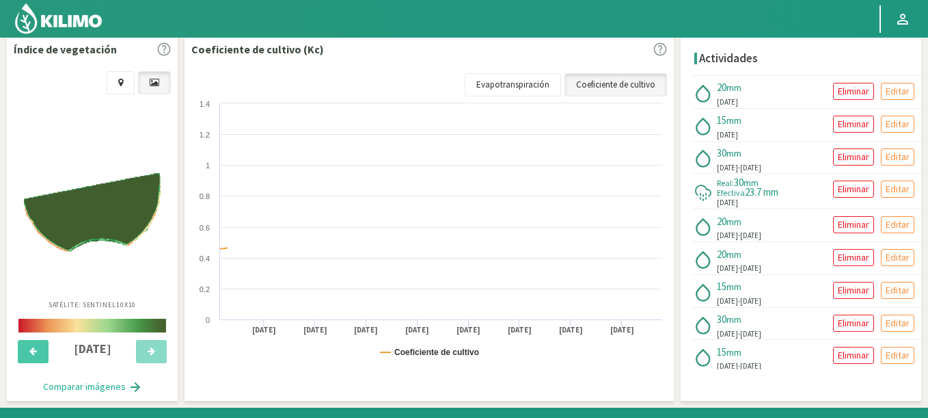  I want to click on span: 23.7 mm, so click(761, 191).